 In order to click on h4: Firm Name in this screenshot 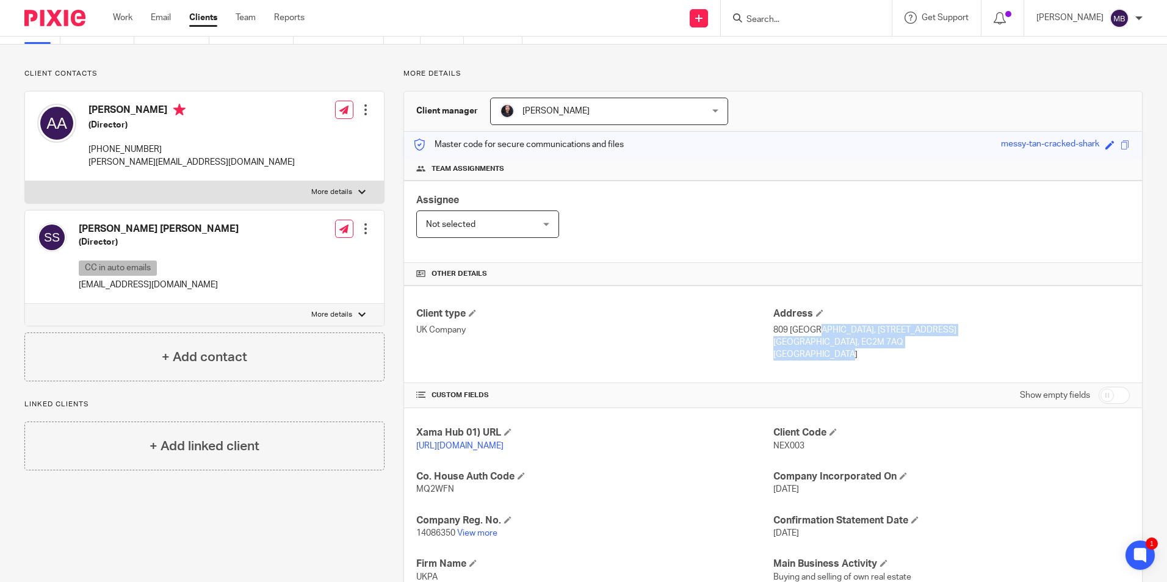, I will do `click(595, 564)`.